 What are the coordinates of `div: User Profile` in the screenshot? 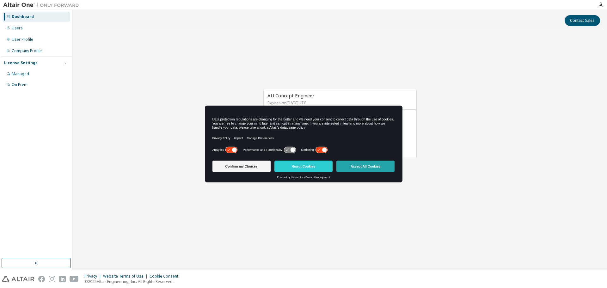 It's located at (22, 40).